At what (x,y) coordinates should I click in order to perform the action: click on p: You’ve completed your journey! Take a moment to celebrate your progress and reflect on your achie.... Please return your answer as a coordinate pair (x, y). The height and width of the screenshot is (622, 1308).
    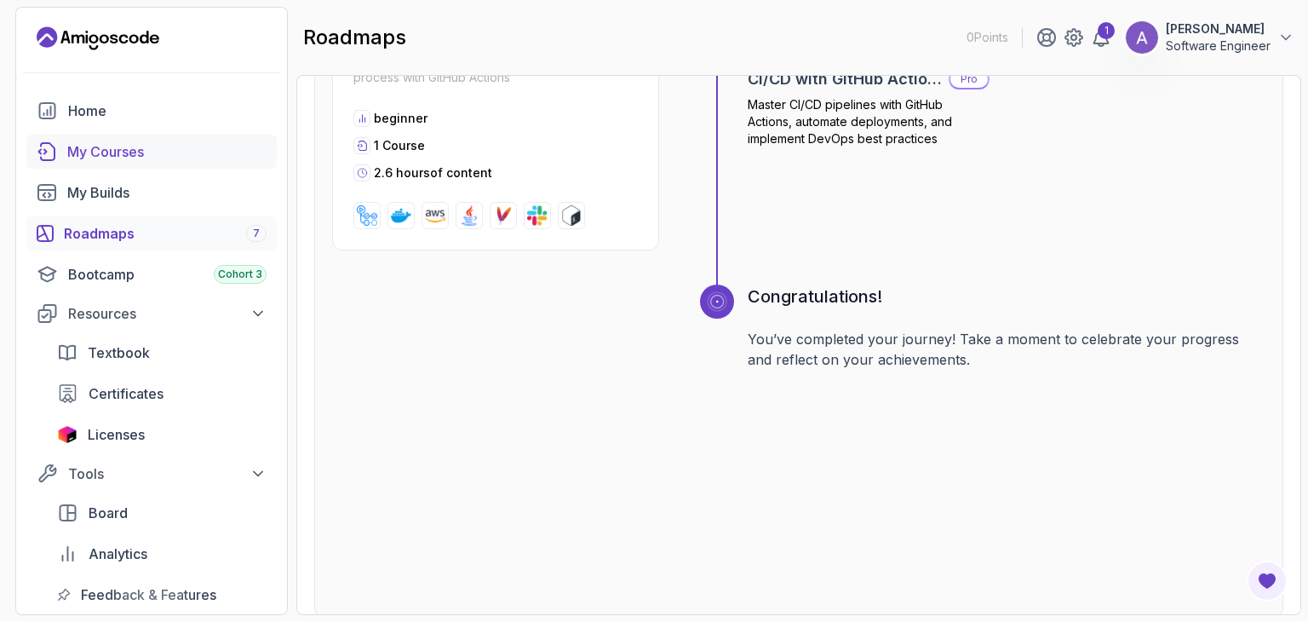
    Looking at the image, I should click on (1007, 349).